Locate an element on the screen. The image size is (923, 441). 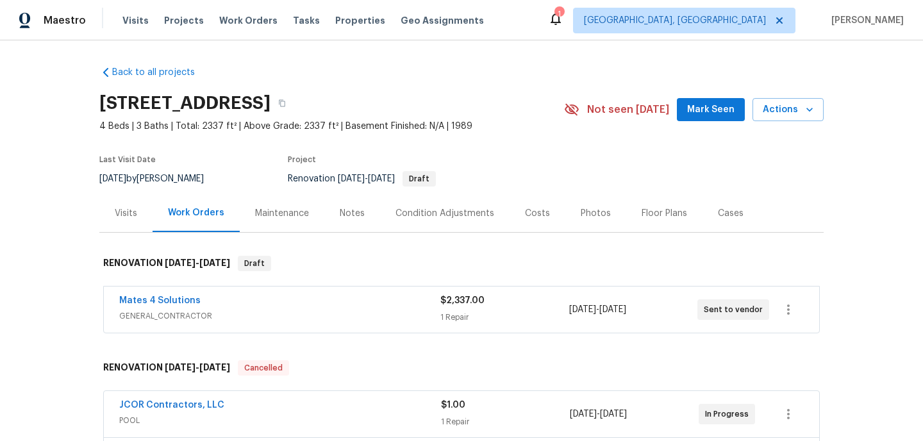
span: Sent to vendor is located at coordinates (736, 310).